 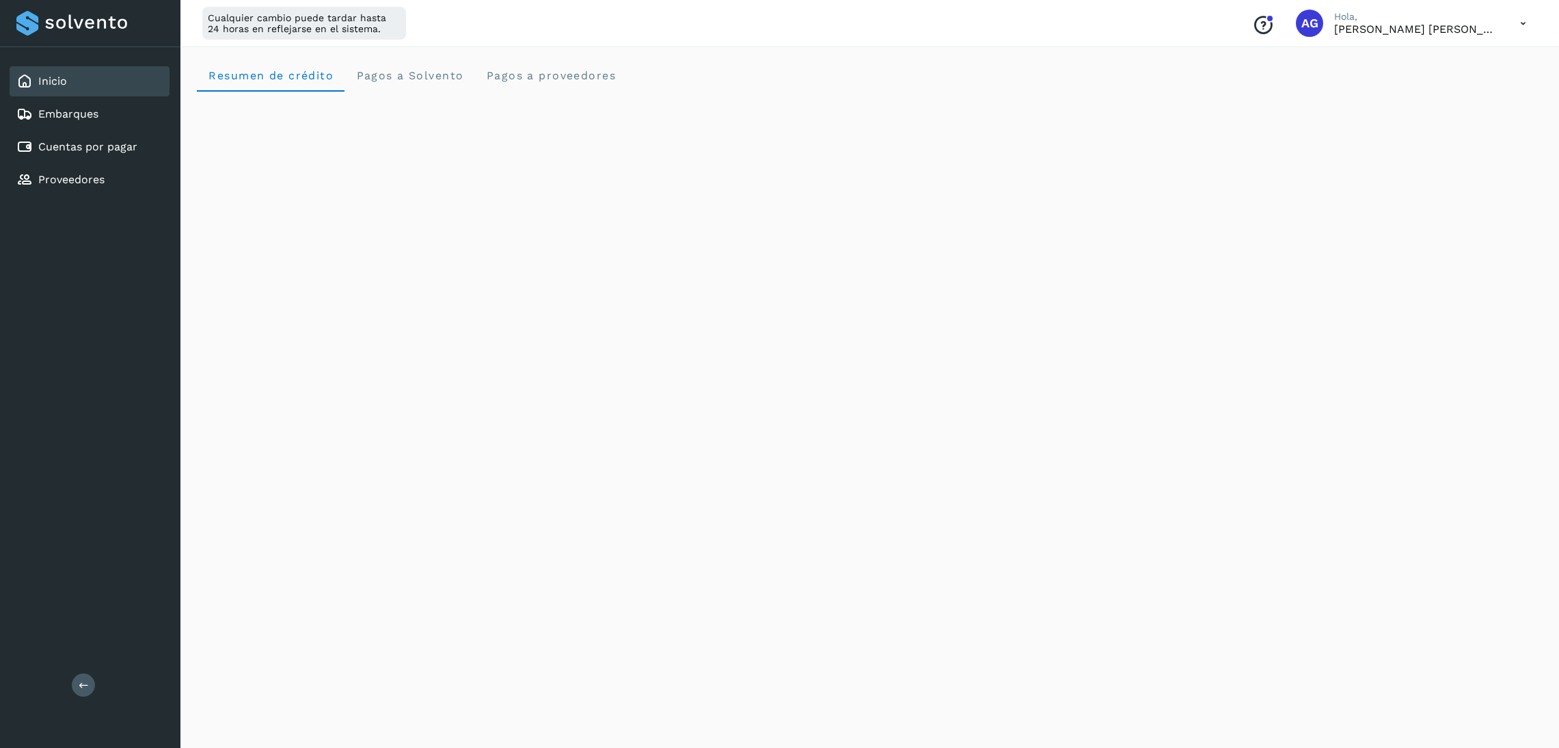 I want to click on div: Cualquier cambio puede tardar hasta 24 horas en reflejarse en el sistema., so click(x=304, y=23).